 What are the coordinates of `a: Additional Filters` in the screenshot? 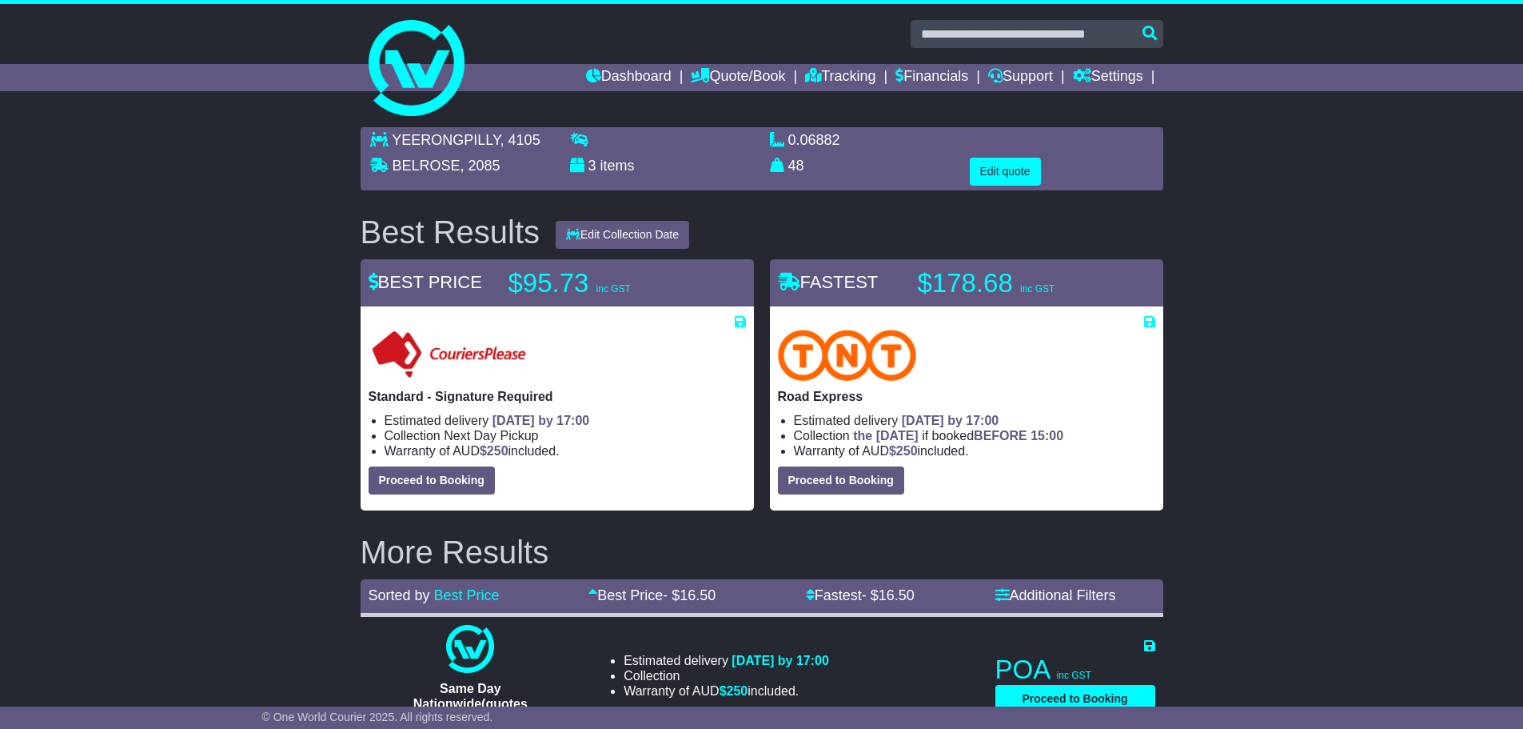 It's located at (1056, 595).